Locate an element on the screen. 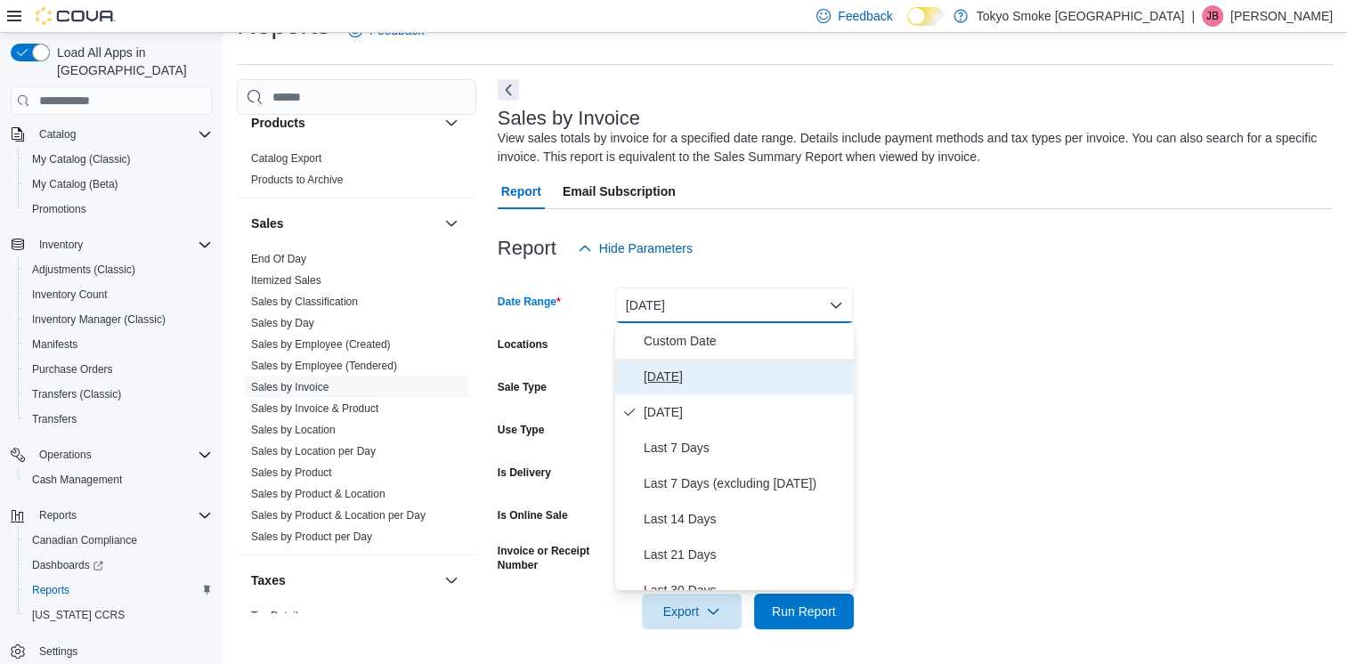  span: Email Subscription is located at coordinates (619, 191).